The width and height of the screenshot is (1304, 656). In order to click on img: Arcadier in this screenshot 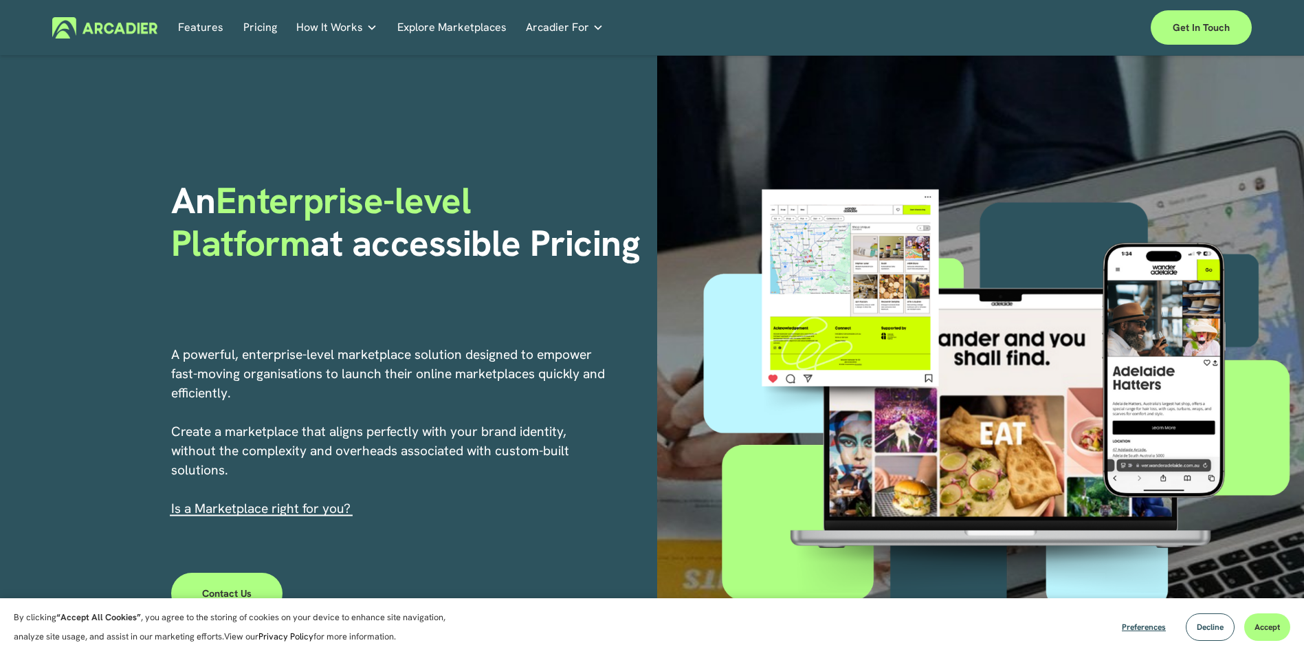, I will do `click(104, 27)`.